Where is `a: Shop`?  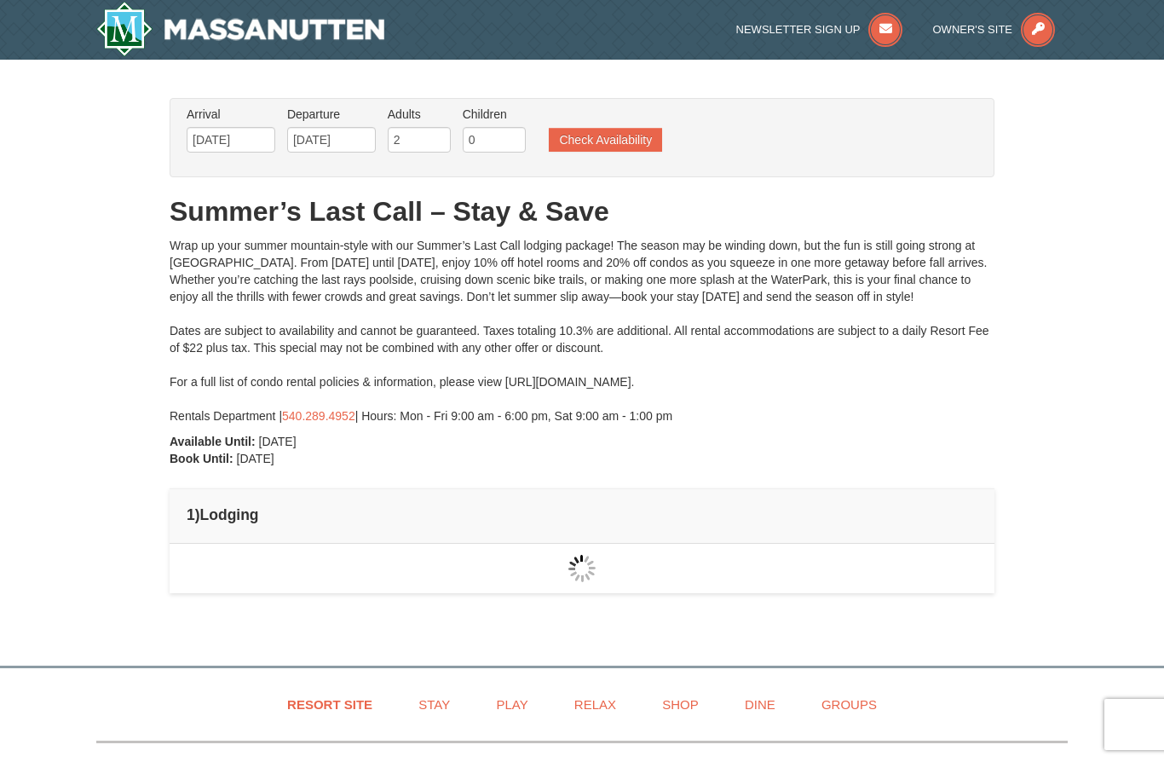 a: Shop is located at coordinates (680, 704).